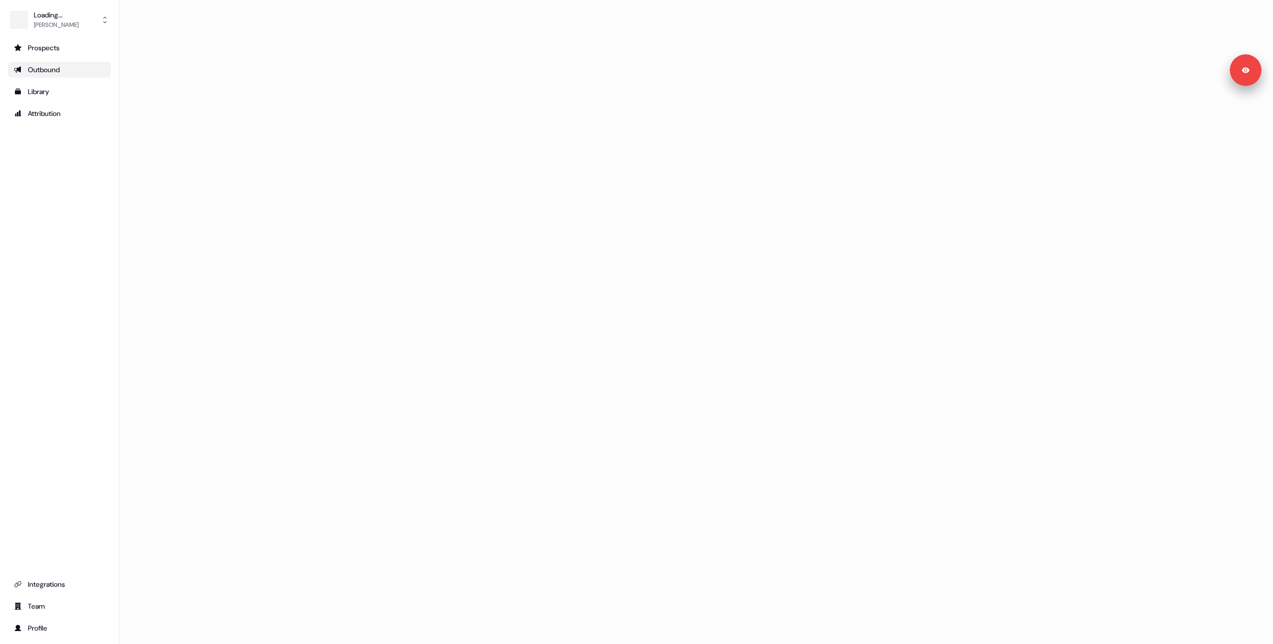 This screenshot has width=1273, height=644. What do you see at coordinates (59, 584) in the screenshot?
I see `div: Integrations` at bounding box center [59, 584].